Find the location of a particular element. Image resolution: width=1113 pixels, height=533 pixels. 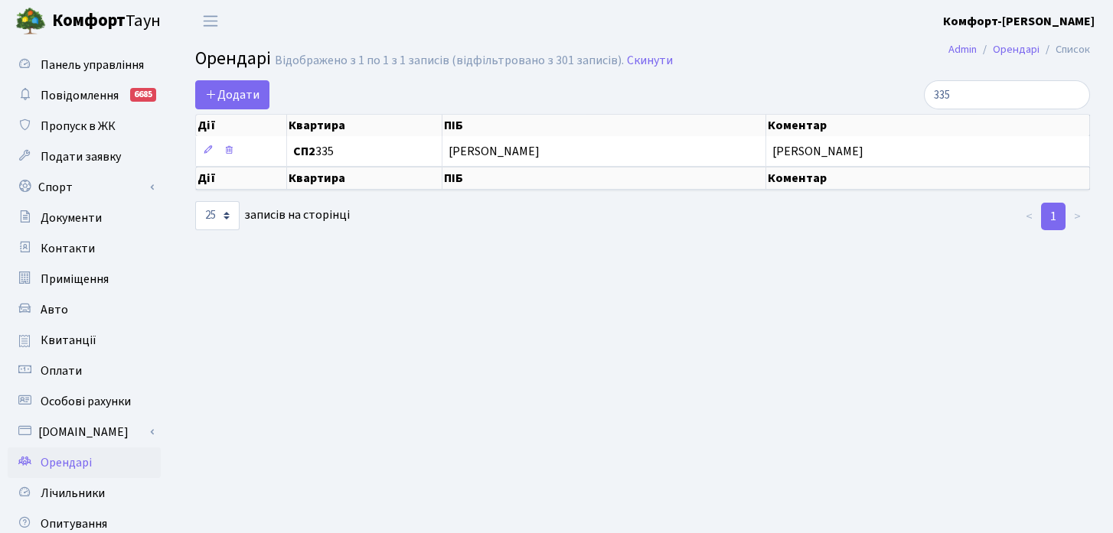

a: Лічильники is located at coordinates (84, 494).